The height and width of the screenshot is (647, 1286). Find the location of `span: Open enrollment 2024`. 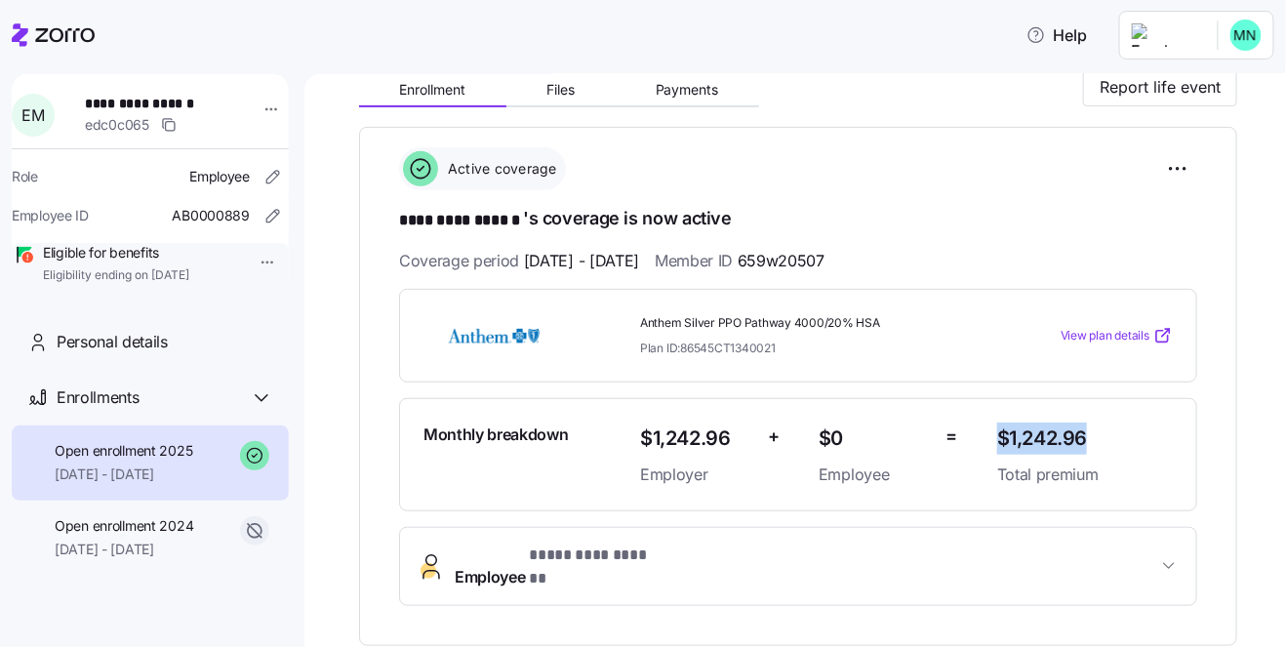

span: Open enrollment 2024 is located at coordinates (124, 526).